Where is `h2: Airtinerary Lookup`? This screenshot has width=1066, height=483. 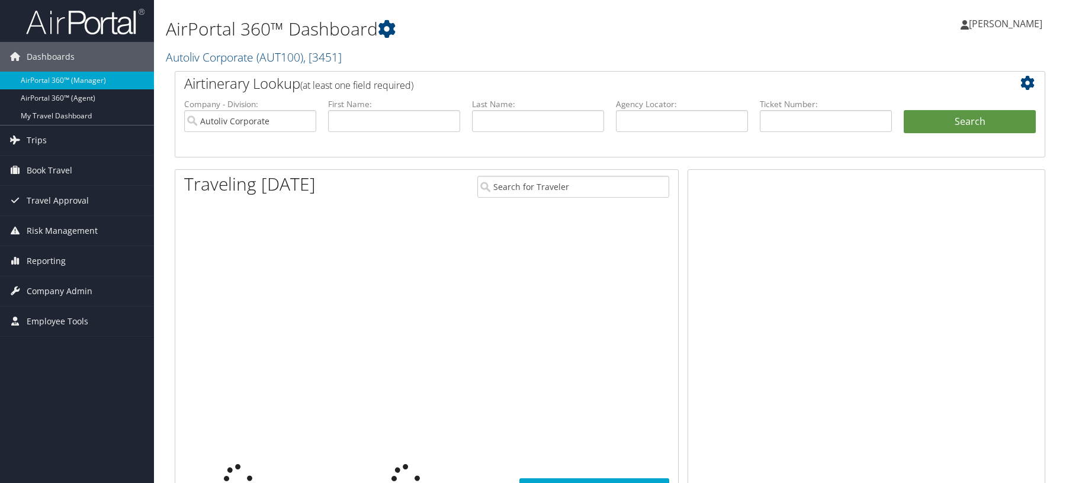
h2: Airtinerary Lookup is located at coordinates (574, 84).